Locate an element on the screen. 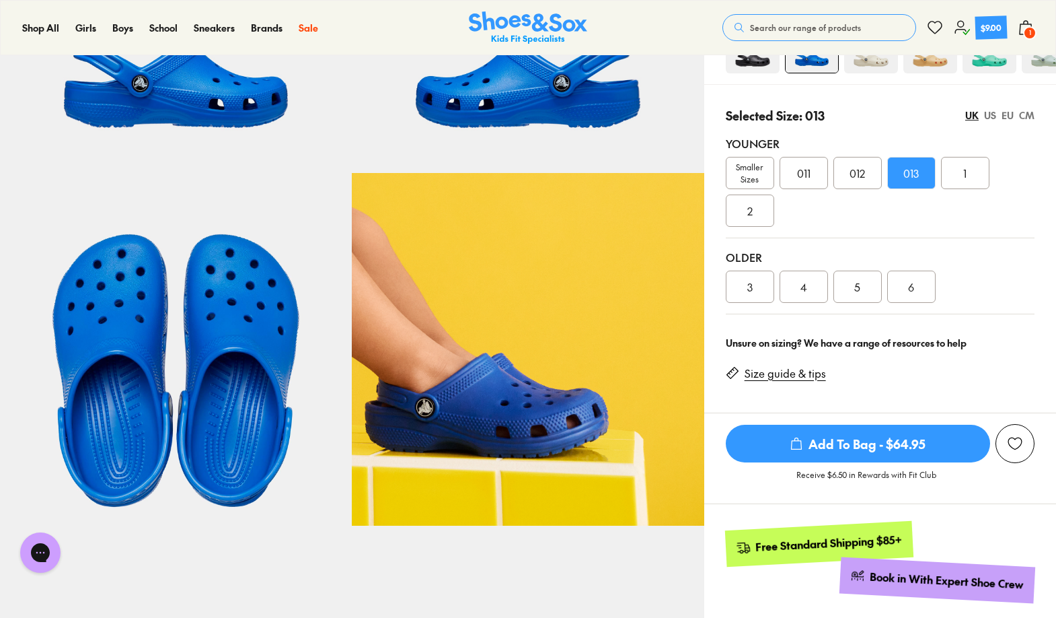  a: Sale is located at coordinates (308, 28).